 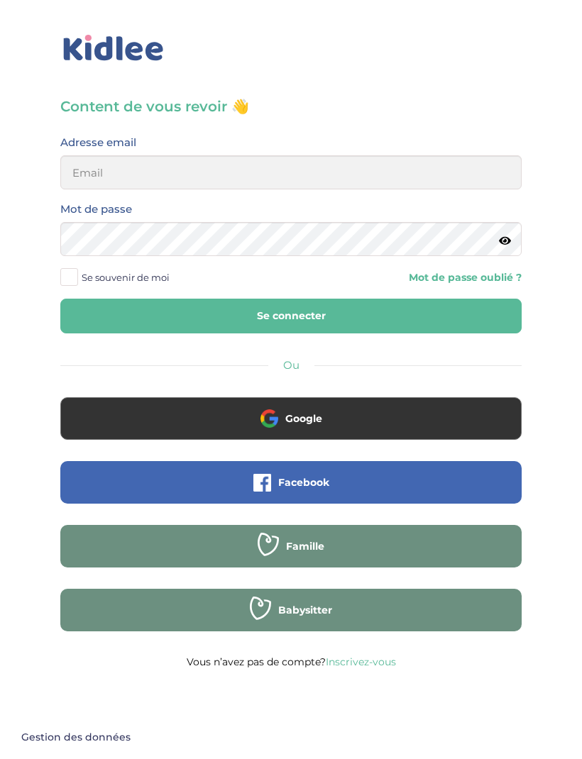 What do you see at coordinates (291, 492) in the screenshot?
I see `a: Facebook` at bounding box center [291, 492].